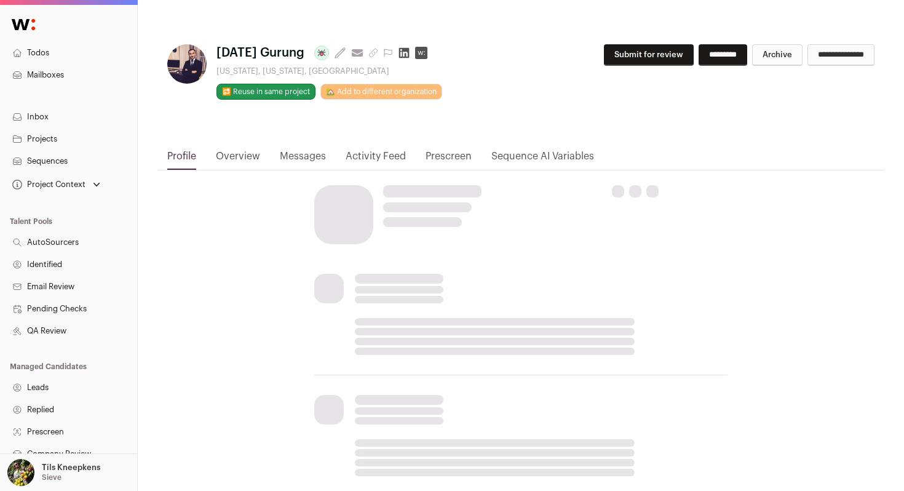 The width and height of the screenshot is (904, 491). Describe the element at coordinates (238, 159) in the screenshot. I see `a: Overview` at that location.